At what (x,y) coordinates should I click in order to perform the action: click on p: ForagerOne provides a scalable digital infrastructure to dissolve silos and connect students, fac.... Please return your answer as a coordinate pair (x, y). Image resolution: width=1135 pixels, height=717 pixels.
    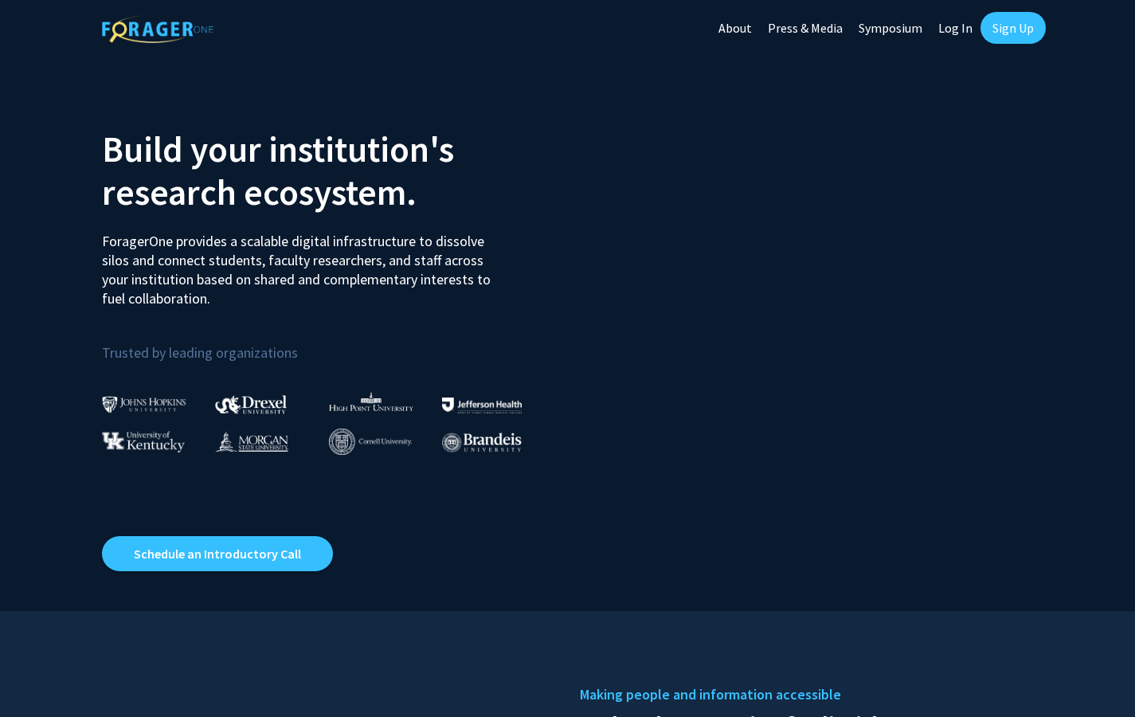
    Looking at the image, I should click on (302, 264).